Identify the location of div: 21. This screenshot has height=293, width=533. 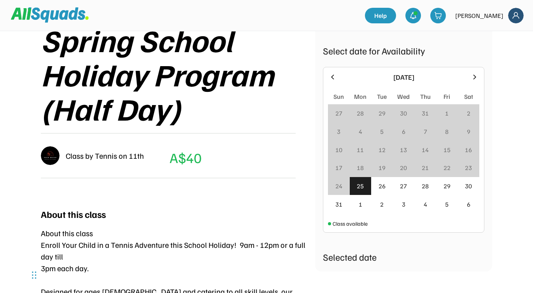
(425, 168).